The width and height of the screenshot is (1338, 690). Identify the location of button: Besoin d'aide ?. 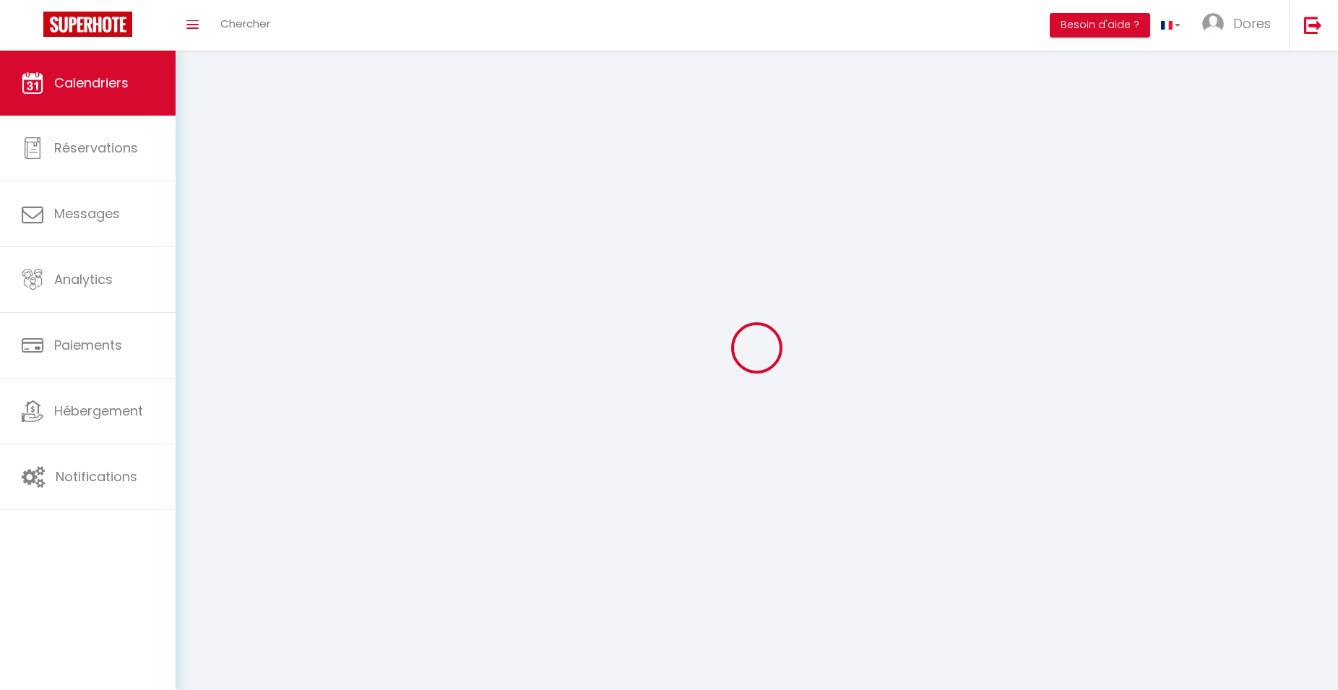
(1099, 25).